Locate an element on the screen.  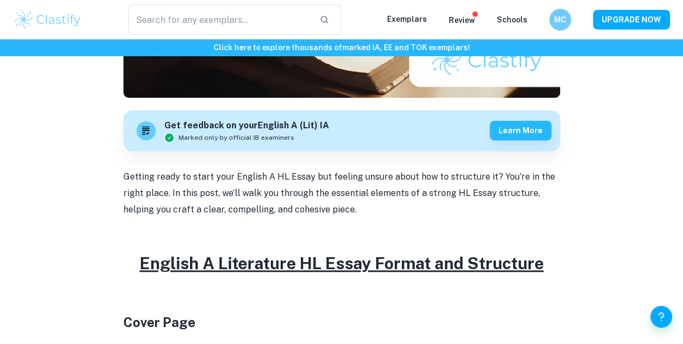
p: Review is located at coordinates (462, 20).